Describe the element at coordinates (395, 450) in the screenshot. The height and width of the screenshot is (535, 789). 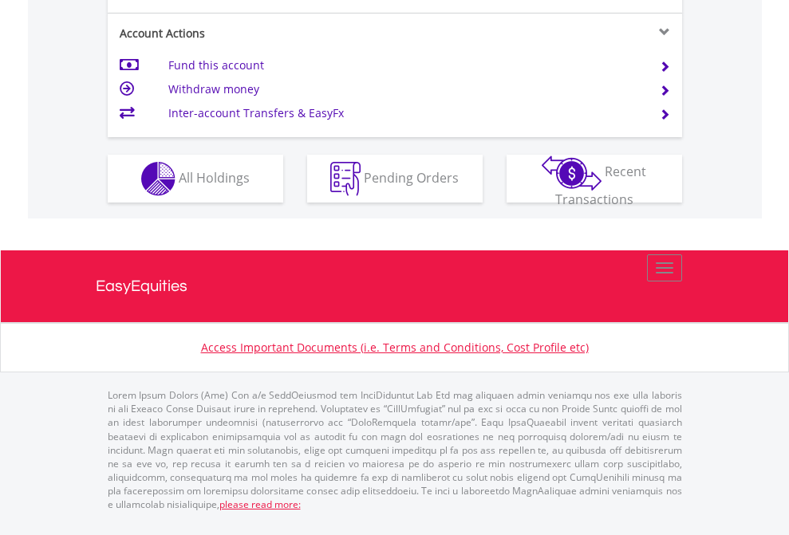
I see `p: Lorem Ipsum Dolors (Ame) Con a/e SeddOeiusmod tem InciDiduntut Lab Etd mag aliquaen admin veniamq...` at that location.